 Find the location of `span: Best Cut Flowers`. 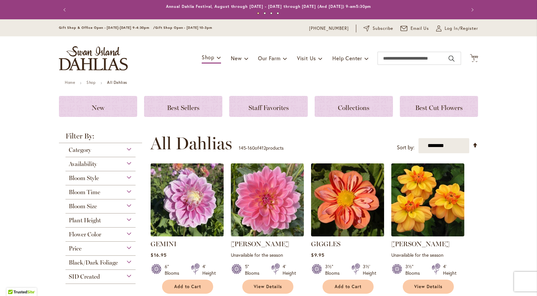

span: Best Cut Flowers is located at coordinates (439, 108).